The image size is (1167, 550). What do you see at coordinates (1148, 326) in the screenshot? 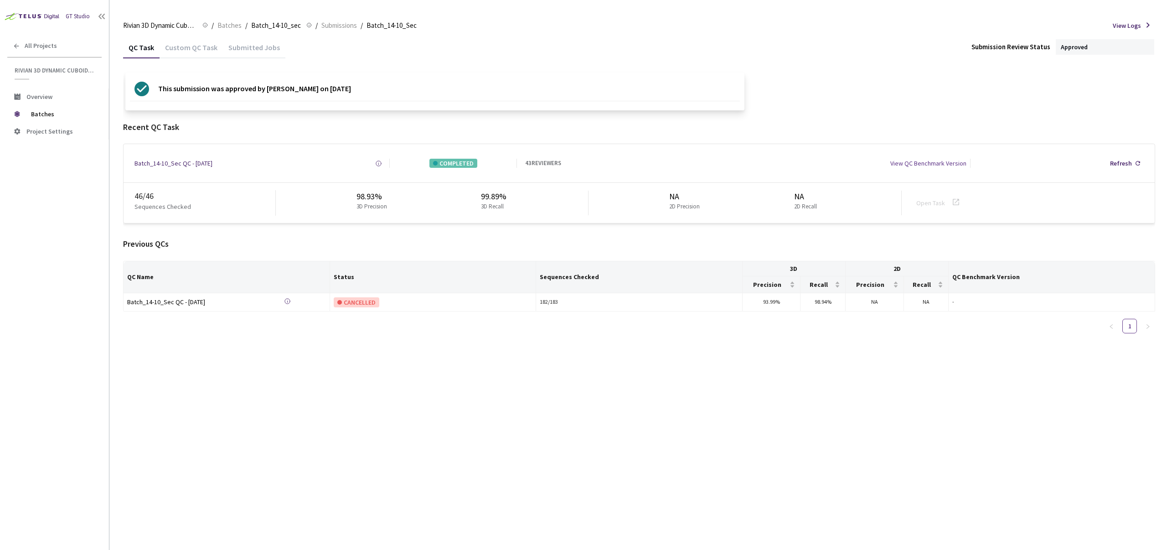
I see `span: right` at bounding box center [1148, 326].